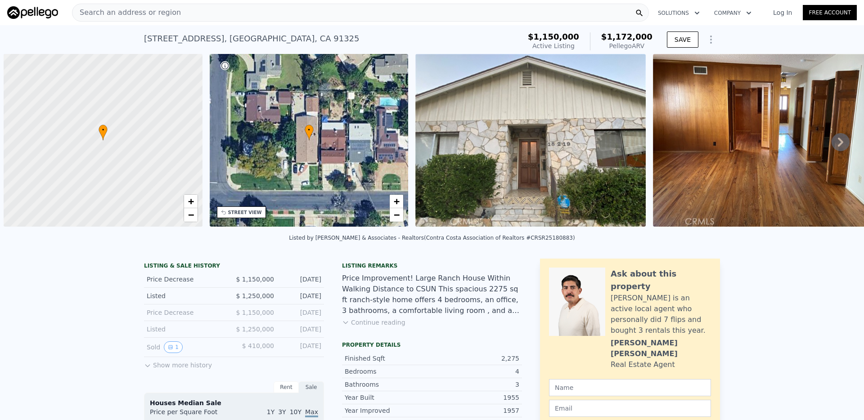 Image resolution: width=864 pixels, height=420 pixels. What do you see at coordinates (173, 347) in the screenshot?
I see `button: View historical data` at bounding box center [173, 347].